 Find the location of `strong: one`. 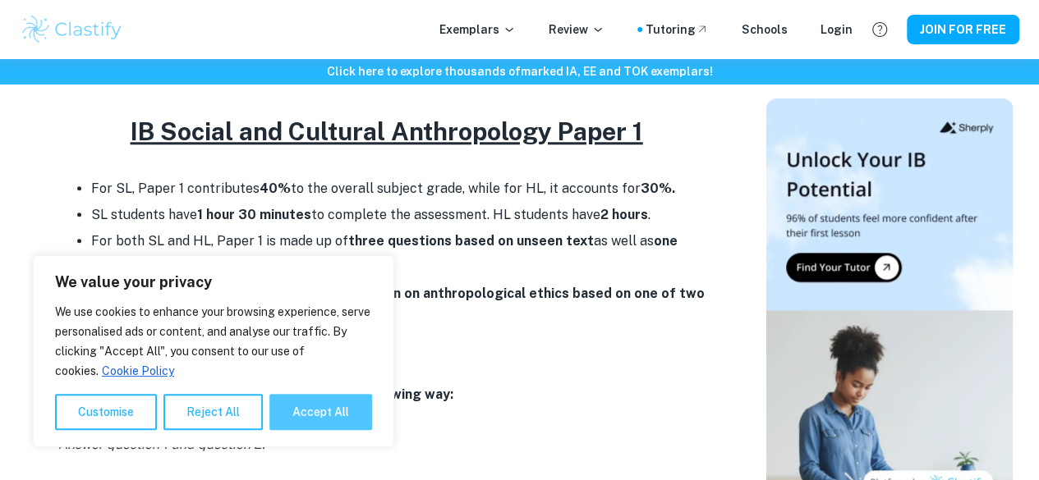

strong: one is located at coordinates (665, 241).